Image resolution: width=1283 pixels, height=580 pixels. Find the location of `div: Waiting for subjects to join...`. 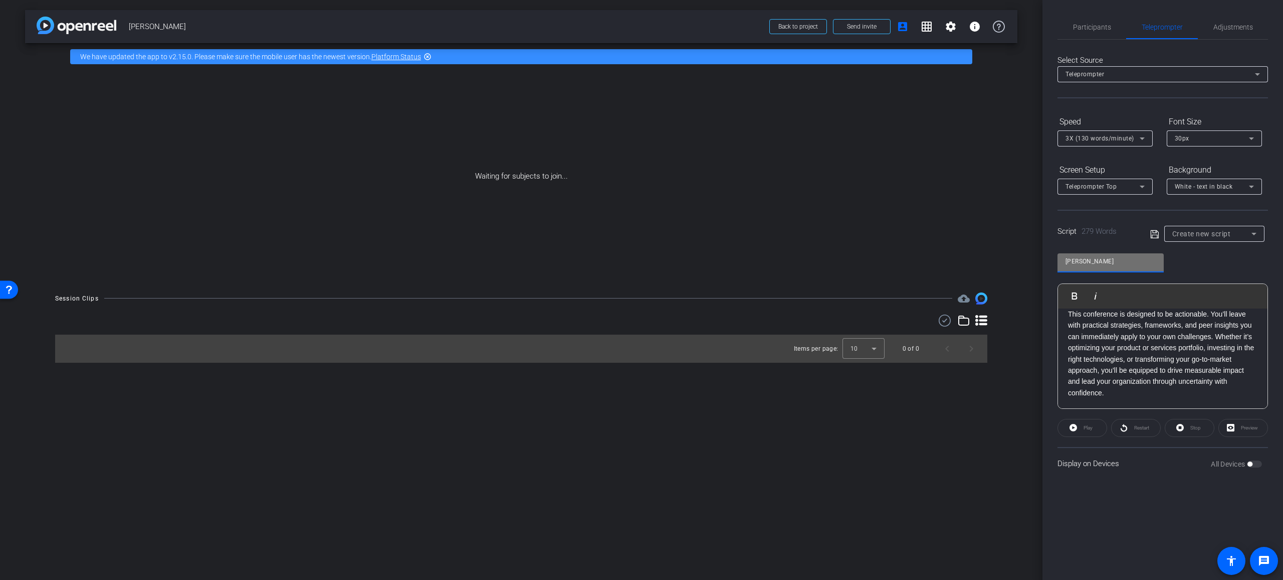

div: Waiting for subjects to join... is located at coordinates (521, 176).